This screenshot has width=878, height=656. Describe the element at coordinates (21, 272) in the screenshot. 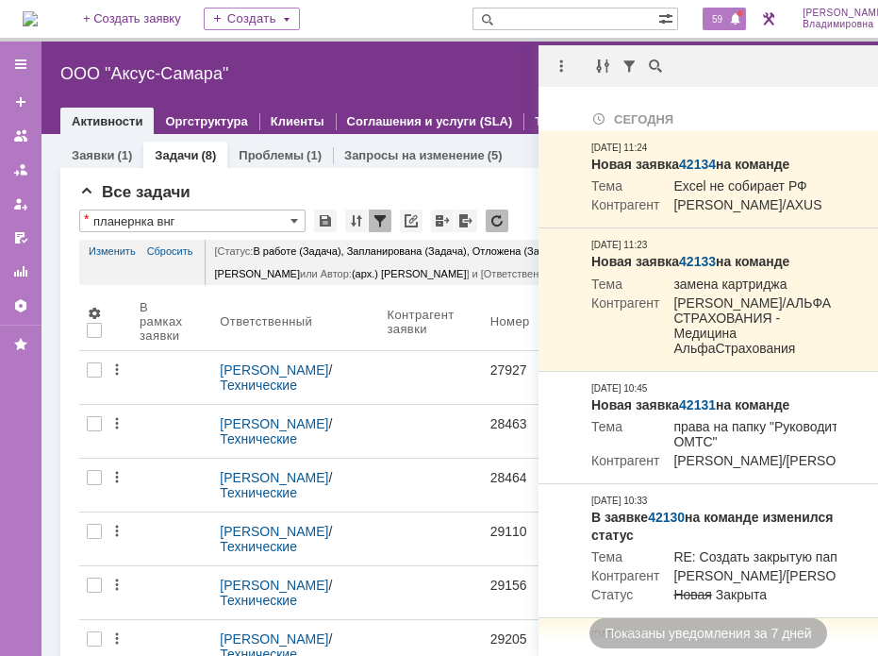

I see `a: Отчеты` at that location.